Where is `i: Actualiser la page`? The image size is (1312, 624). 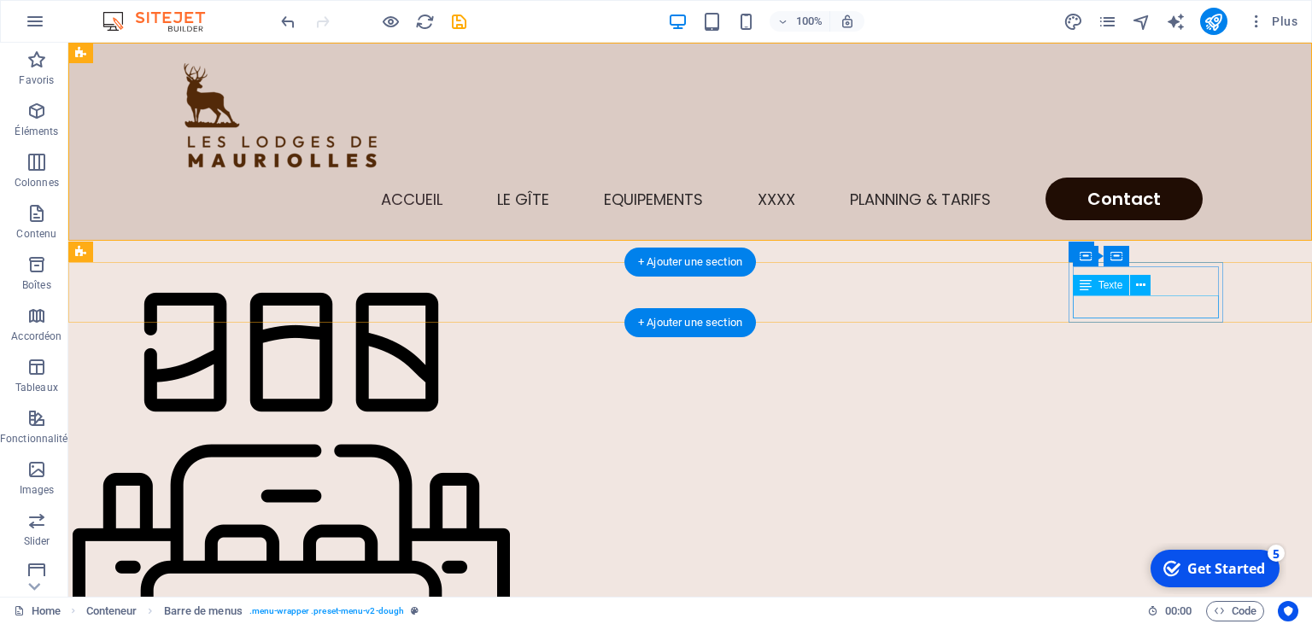
i: Actualiser la page is located at coordinates (424, 21).